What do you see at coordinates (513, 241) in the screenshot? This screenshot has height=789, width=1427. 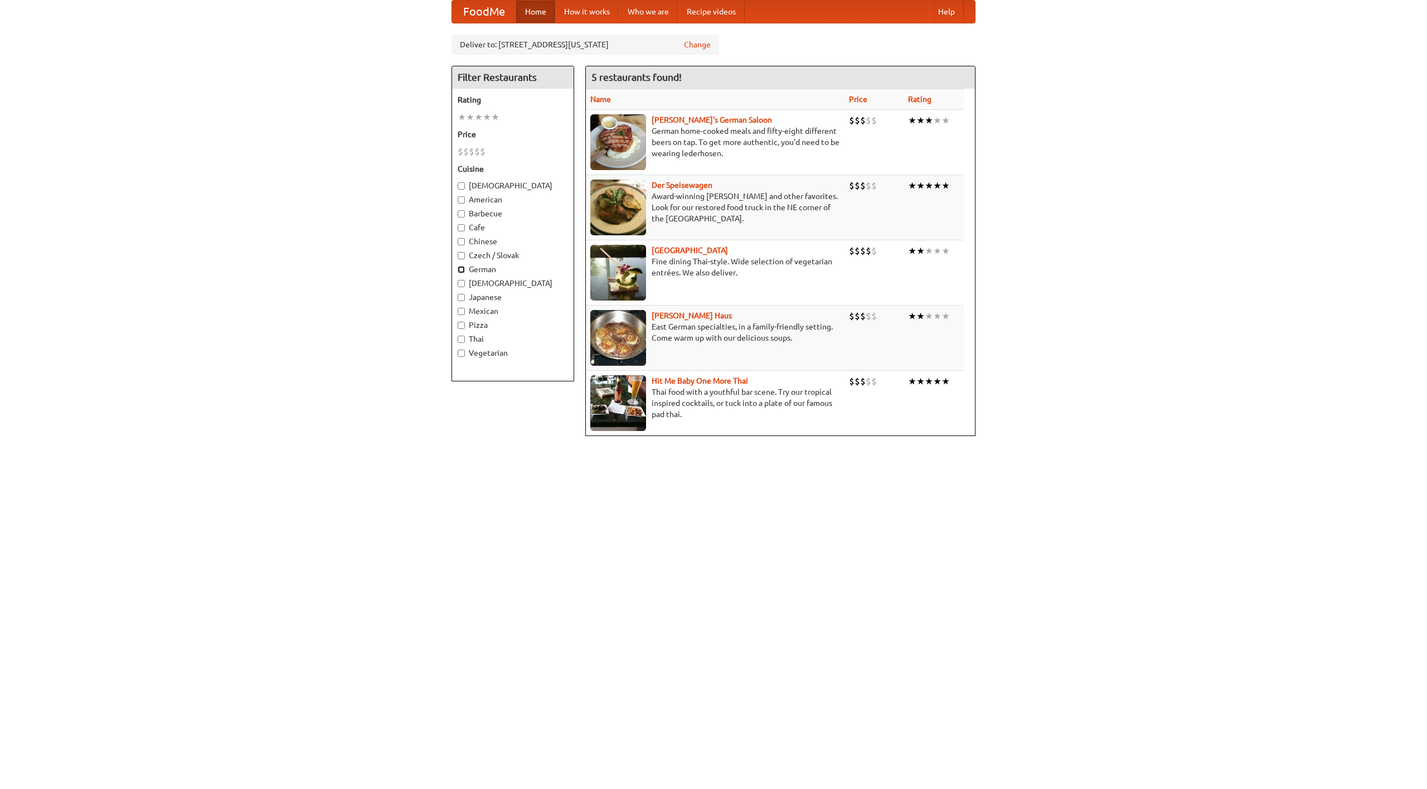 I see `label: Chinese` at bounding box center [513, 241].